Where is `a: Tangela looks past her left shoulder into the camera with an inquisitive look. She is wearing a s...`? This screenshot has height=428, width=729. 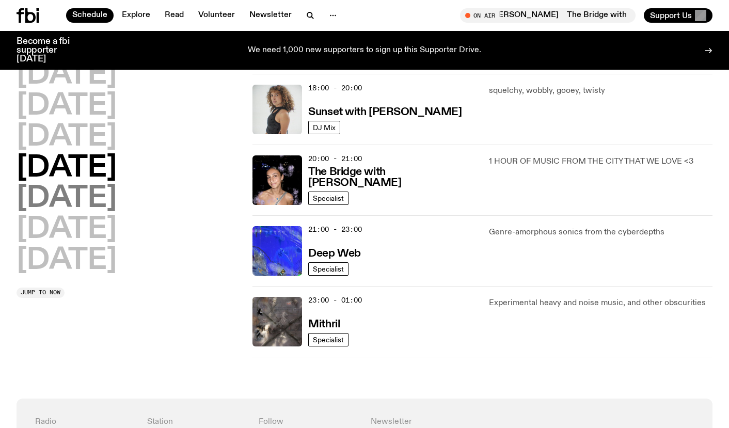 a: Tangela looks past her left shoulder into the camera with an inquisitive look. She is wearing a s... is located at coordinates (277, 109).